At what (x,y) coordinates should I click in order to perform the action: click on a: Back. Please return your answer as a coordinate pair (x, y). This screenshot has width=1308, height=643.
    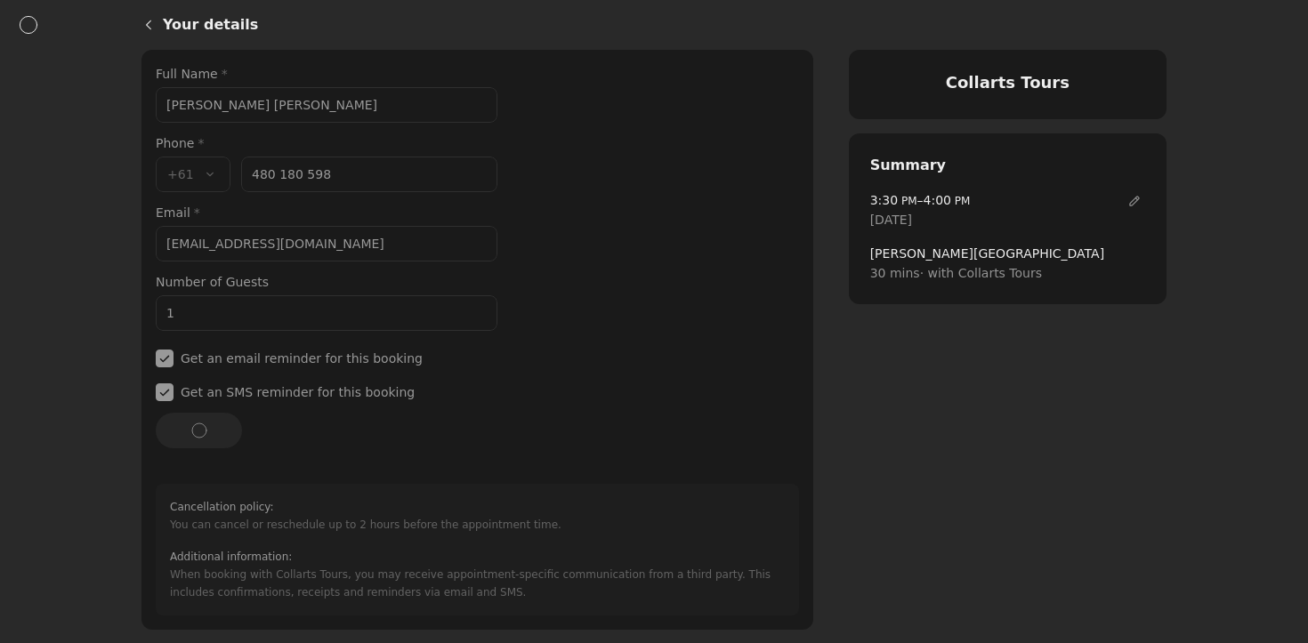
    Looking at the image, I should click on (145, 25).